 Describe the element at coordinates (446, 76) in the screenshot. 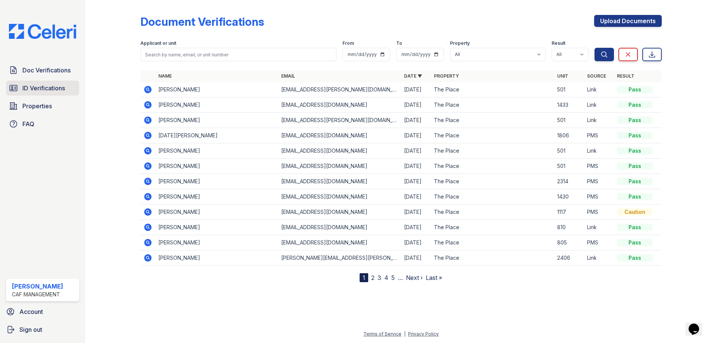

I see `a: Property` at that location.